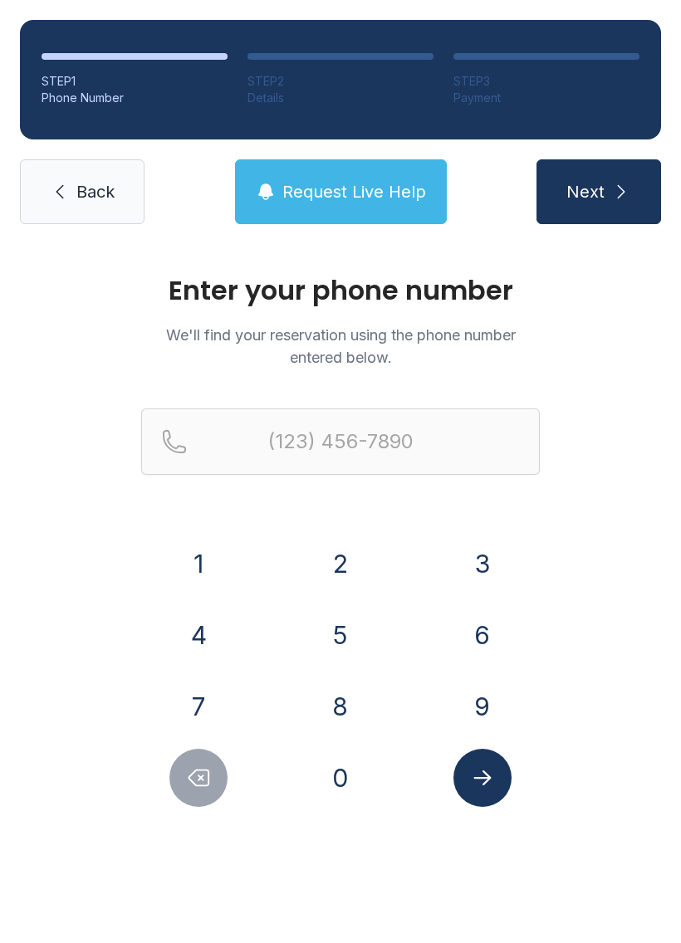  I want to click on button: Delete number, so click(198, 778).